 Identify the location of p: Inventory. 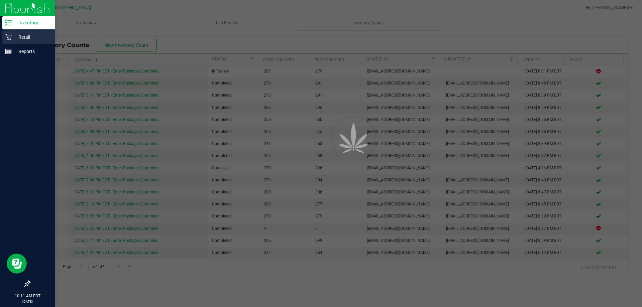
(32, 23).